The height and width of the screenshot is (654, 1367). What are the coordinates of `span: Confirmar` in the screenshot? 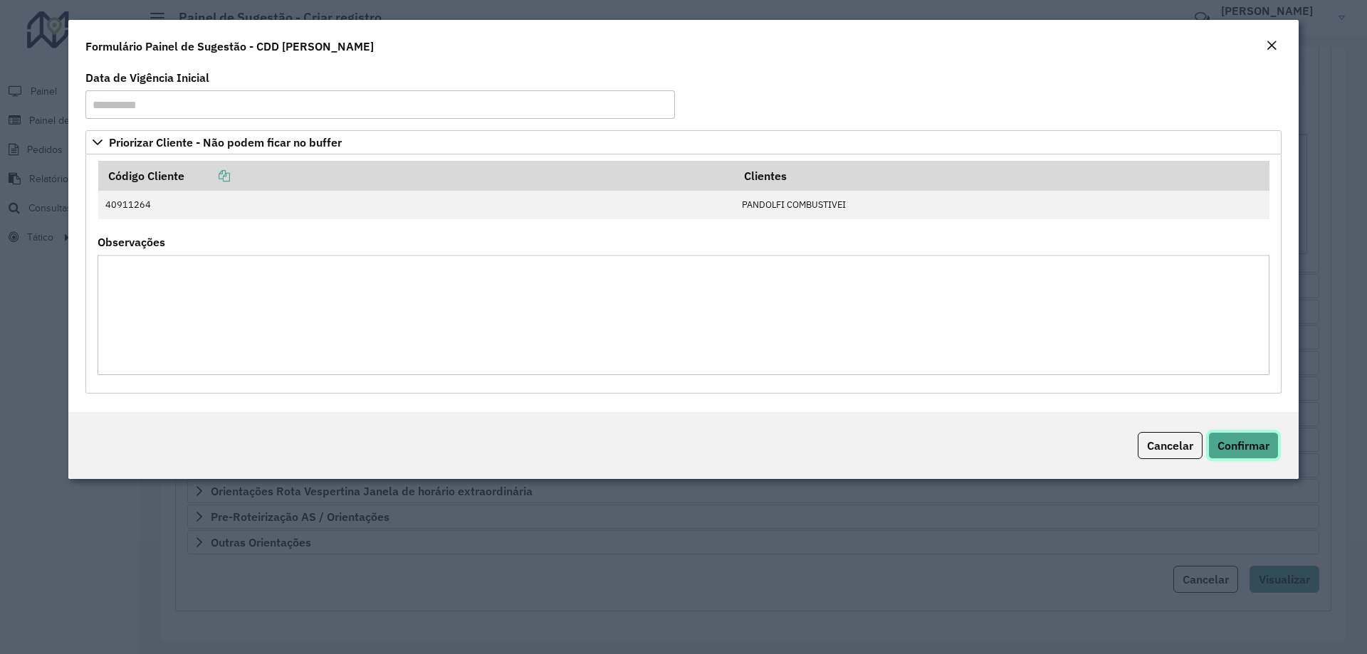 It's located at (1243, 446).